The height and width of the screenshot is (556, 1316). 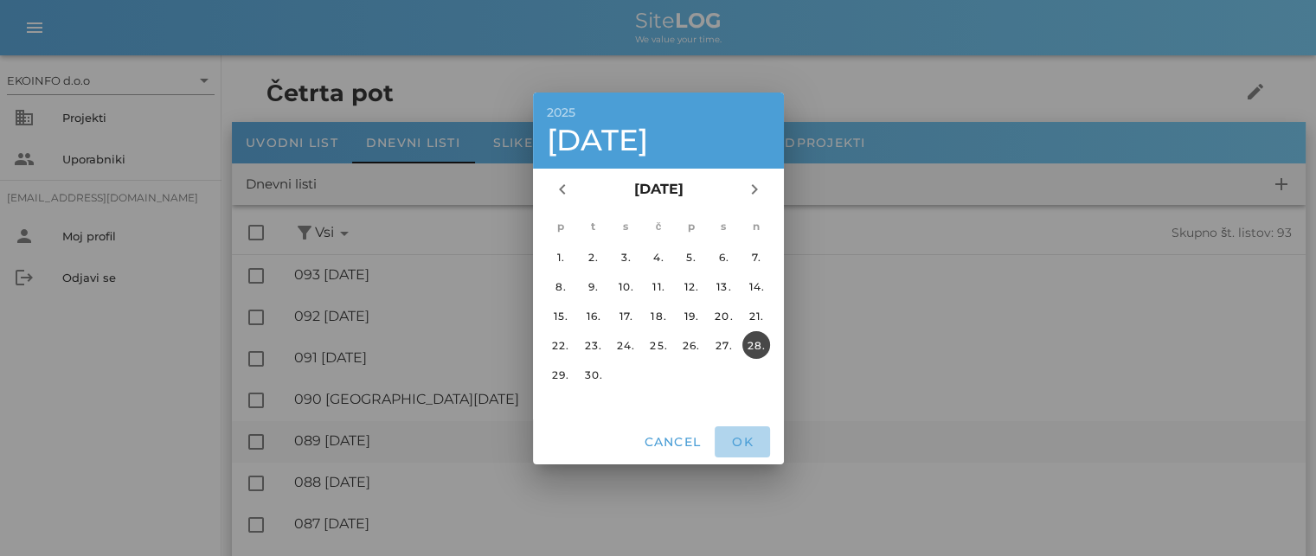 What do you see at coordinates (626, 257) in the screenshot?
I see `button: 3.` at bounding box center [626, 257].